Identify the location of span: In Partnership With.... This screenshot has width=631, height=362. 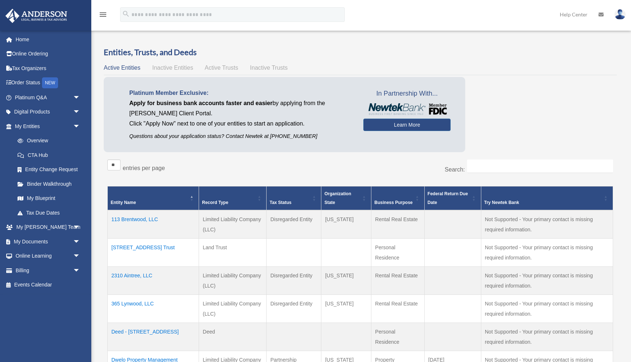
(407, 94).